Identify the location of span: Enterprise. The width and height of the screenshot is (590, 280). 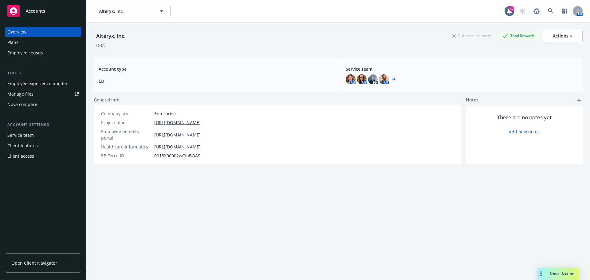
(165, 113).